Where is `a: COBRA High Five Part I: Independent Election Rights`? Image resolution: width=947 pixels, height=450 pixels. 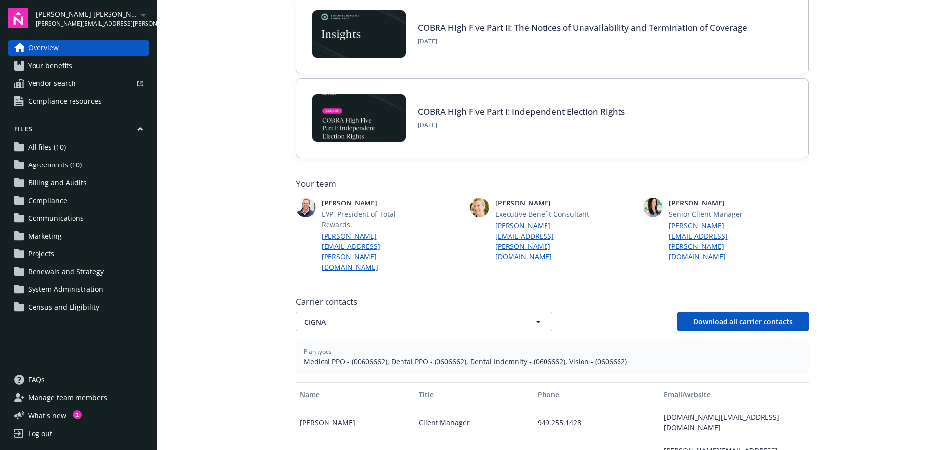 a: COBRA High Five Part I: Independent Election Rights is located at coordinates (522, 111).